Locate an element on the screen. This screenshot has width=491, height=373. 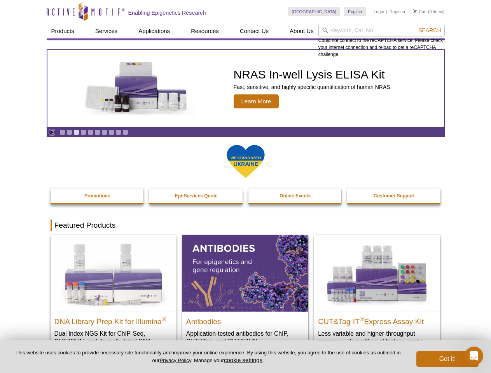
a: Login is located at coordinates (379, 12).